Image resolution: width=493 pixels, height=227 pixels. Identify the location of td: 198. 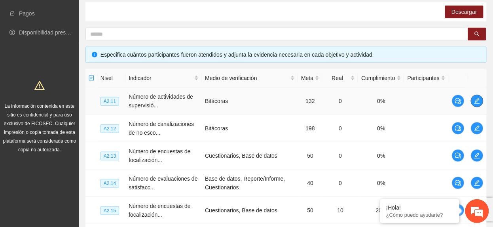
(310, 128).